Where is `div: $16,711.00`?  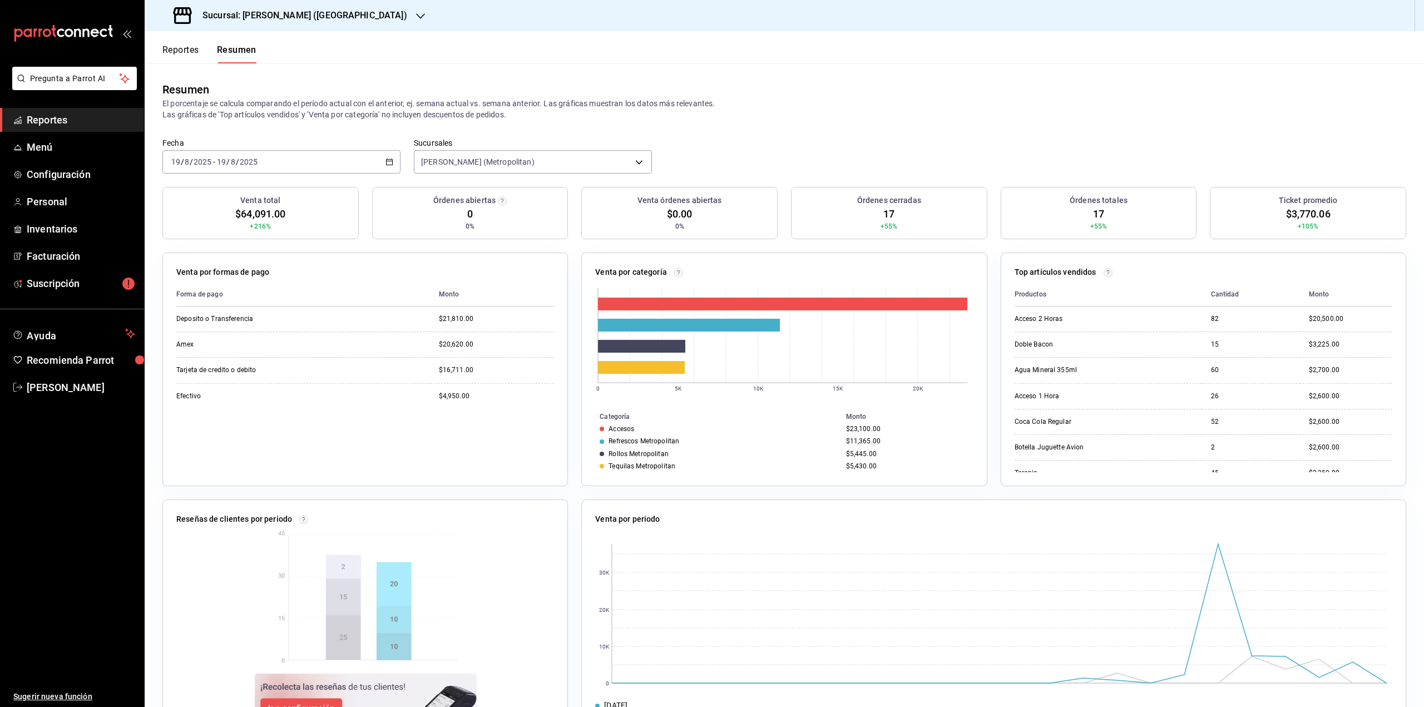 div: $16,711.00 is located at coordinates (497, 370).